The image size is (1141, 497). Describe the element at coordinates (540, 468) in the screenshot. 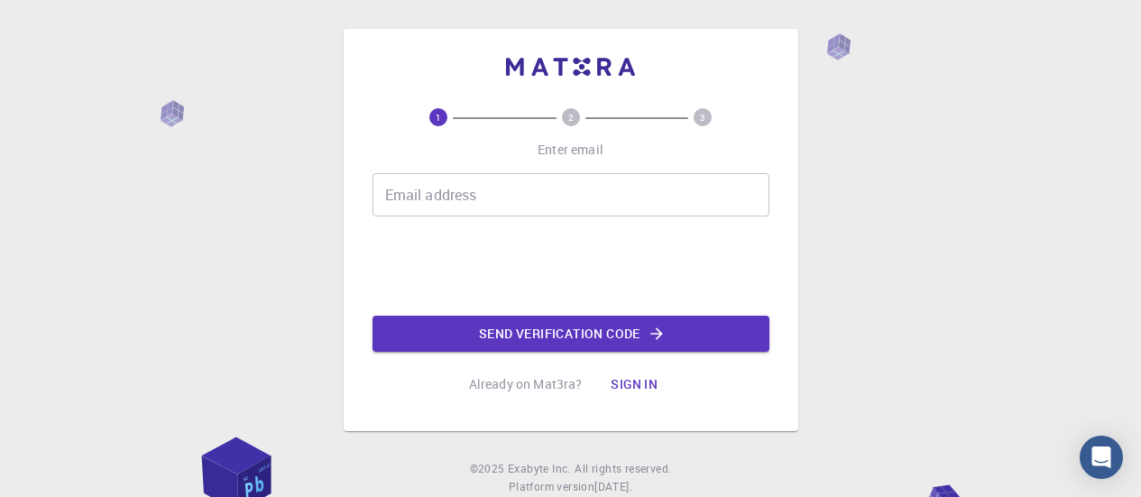

I see `span: Exabyte Inc.` at that location.